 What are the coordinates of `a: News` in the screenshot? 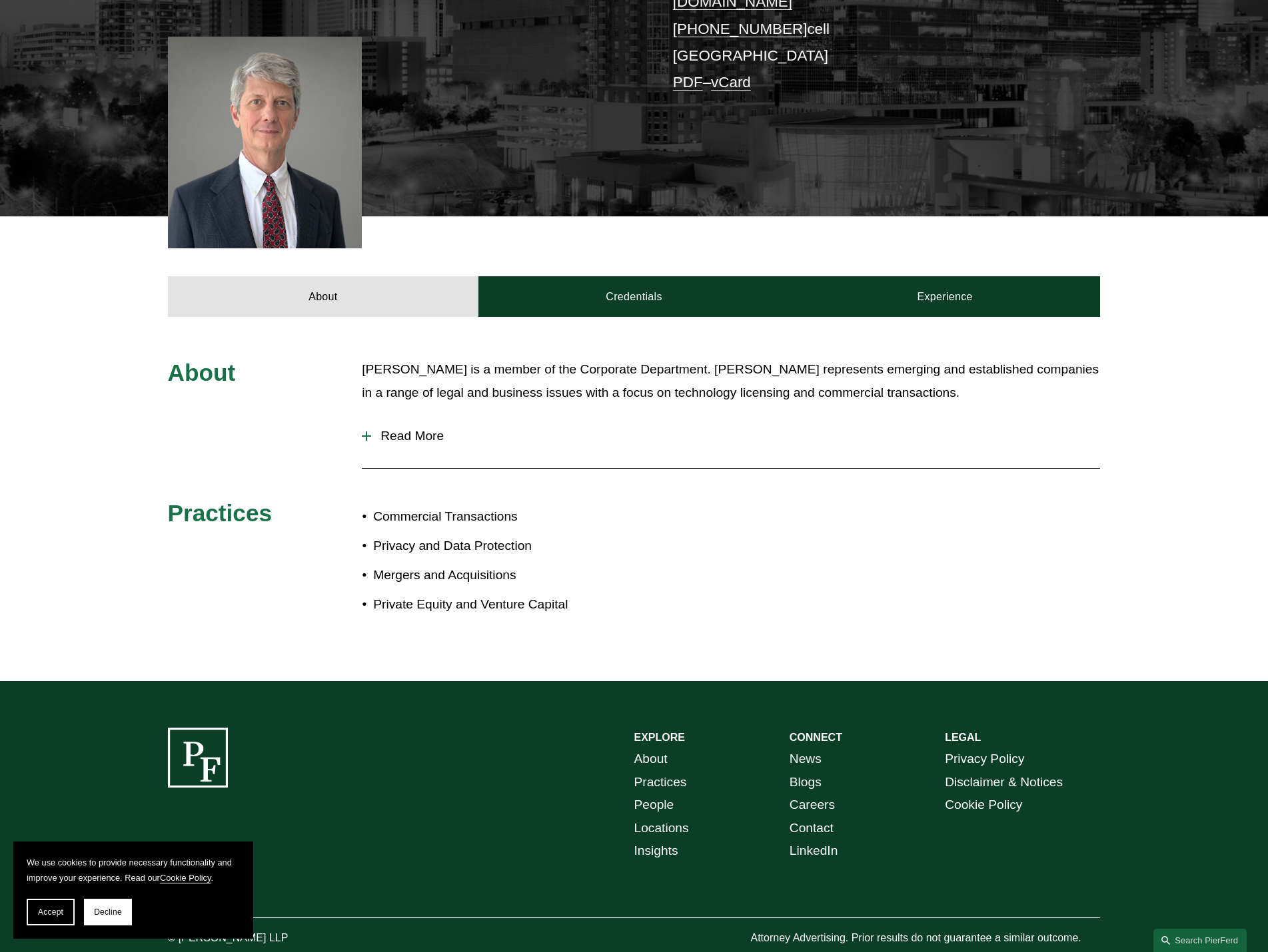 It's located at (806, 759).